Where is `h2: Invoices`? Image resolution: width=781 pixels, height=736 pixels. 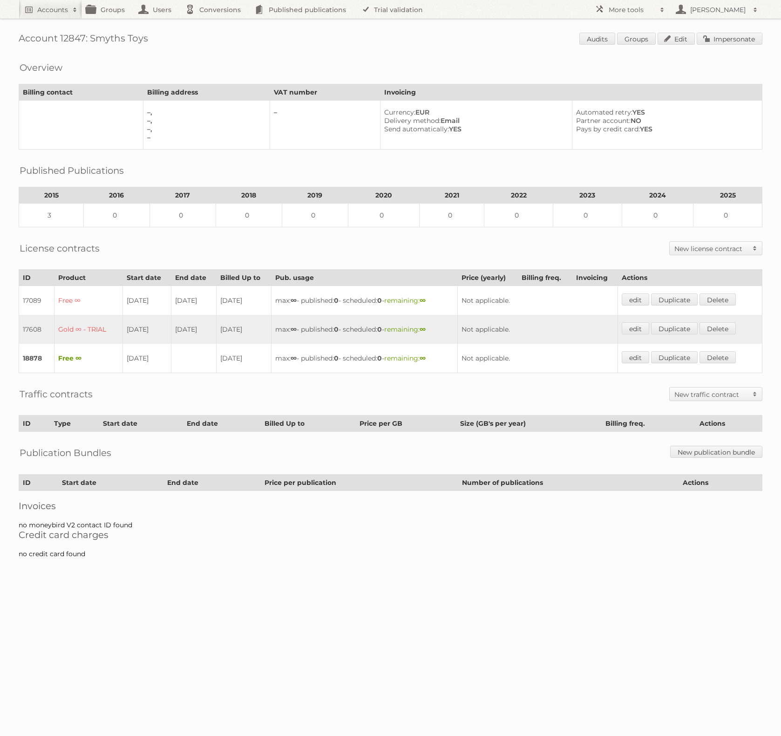 h2: Invoices is located at coordinates (390, 506).